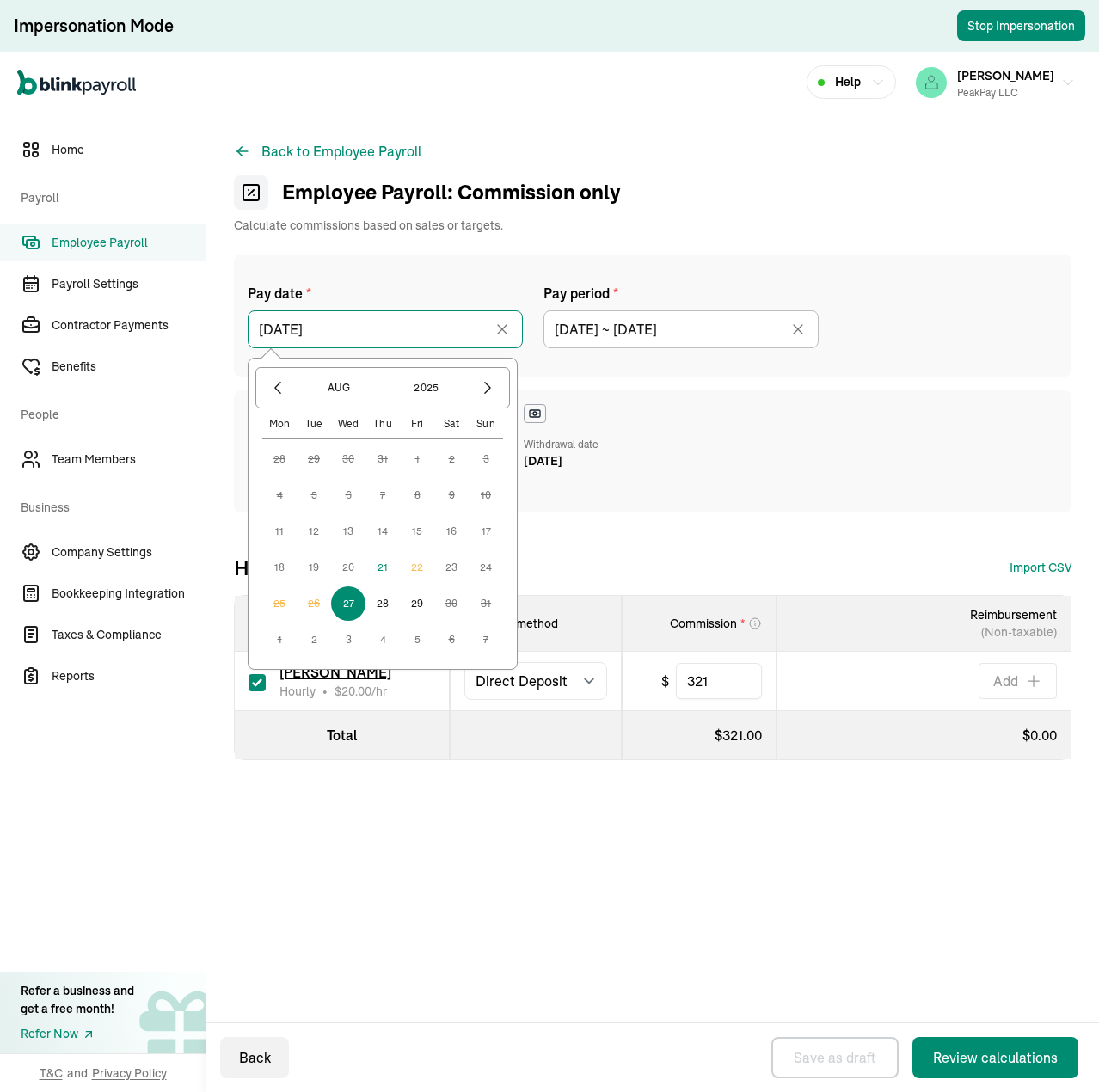  I want to click on span: Contractor Payments, so click(128, 325).